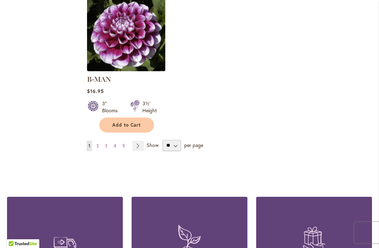 The width and height of the screenshot is (379, 248). Describe the element at coordinates (153, 145) in the screenshot. I see `span: Show` at that location.